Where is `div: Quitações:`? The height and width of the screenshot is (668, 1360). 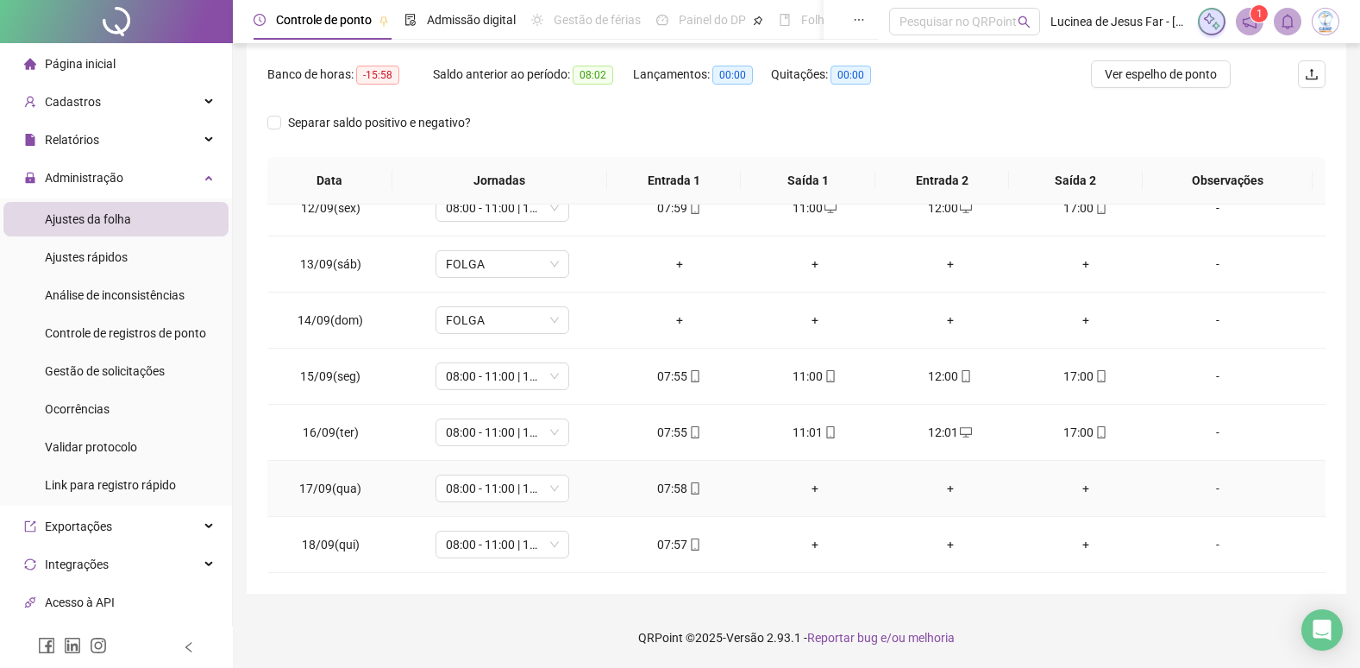
div: Quitações: is located at coordinates (837, 74).